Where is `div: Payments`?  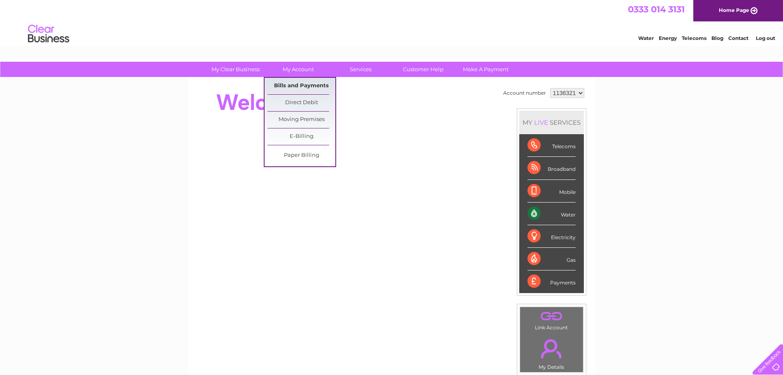
div: Payments is located at coordinates (551, 281).